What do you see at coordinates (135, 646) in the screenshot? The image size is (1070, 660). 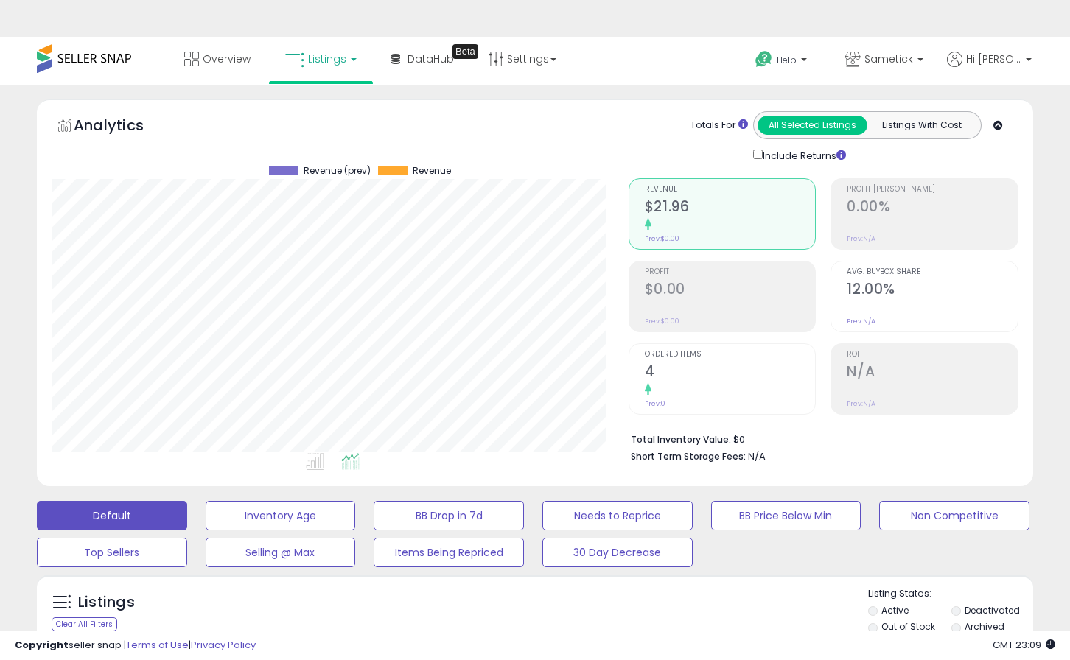 I see `div: seller snap | |` at bounding box center [135, 646].